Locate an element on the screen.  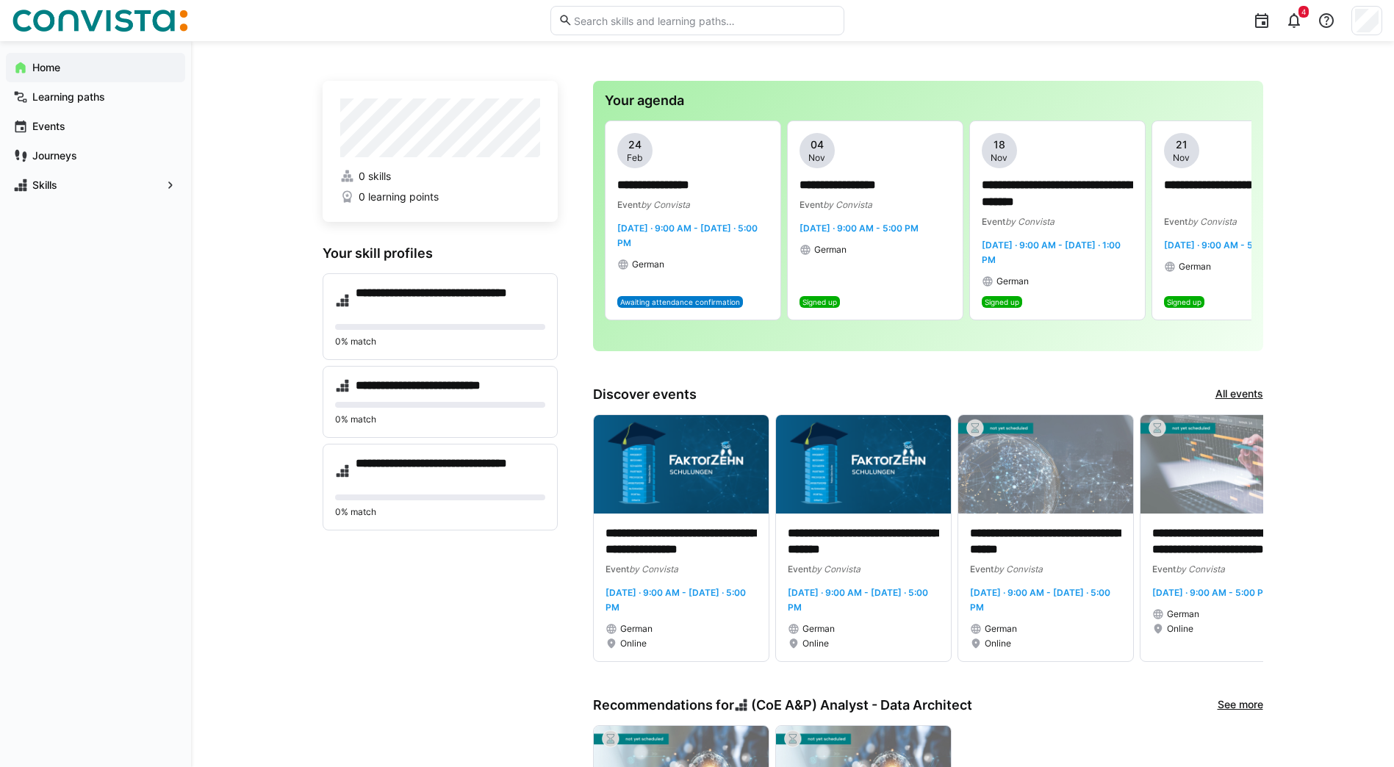
span: 0 skills is located at coordinates (375, 176).